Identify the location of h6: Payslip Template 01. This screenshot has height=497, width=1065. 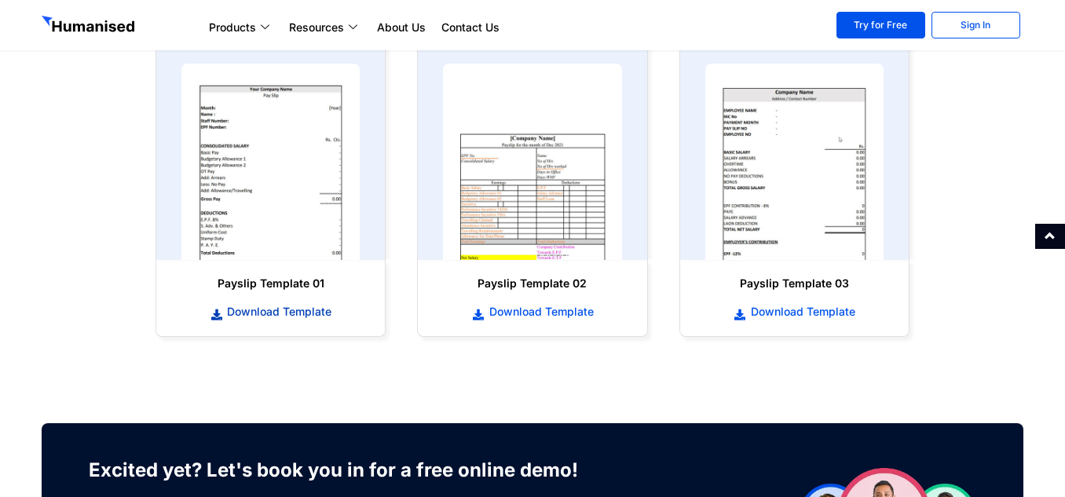
(270, 283).